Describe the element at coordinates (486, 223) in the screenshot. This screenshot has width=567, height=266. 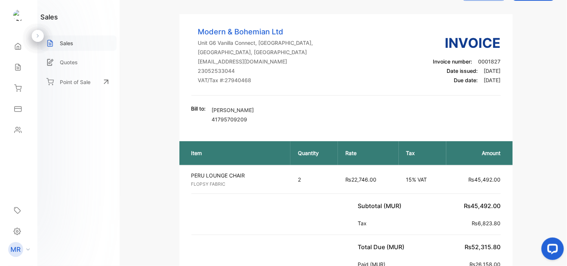
I see `span: ₨6,823.80` at that location.